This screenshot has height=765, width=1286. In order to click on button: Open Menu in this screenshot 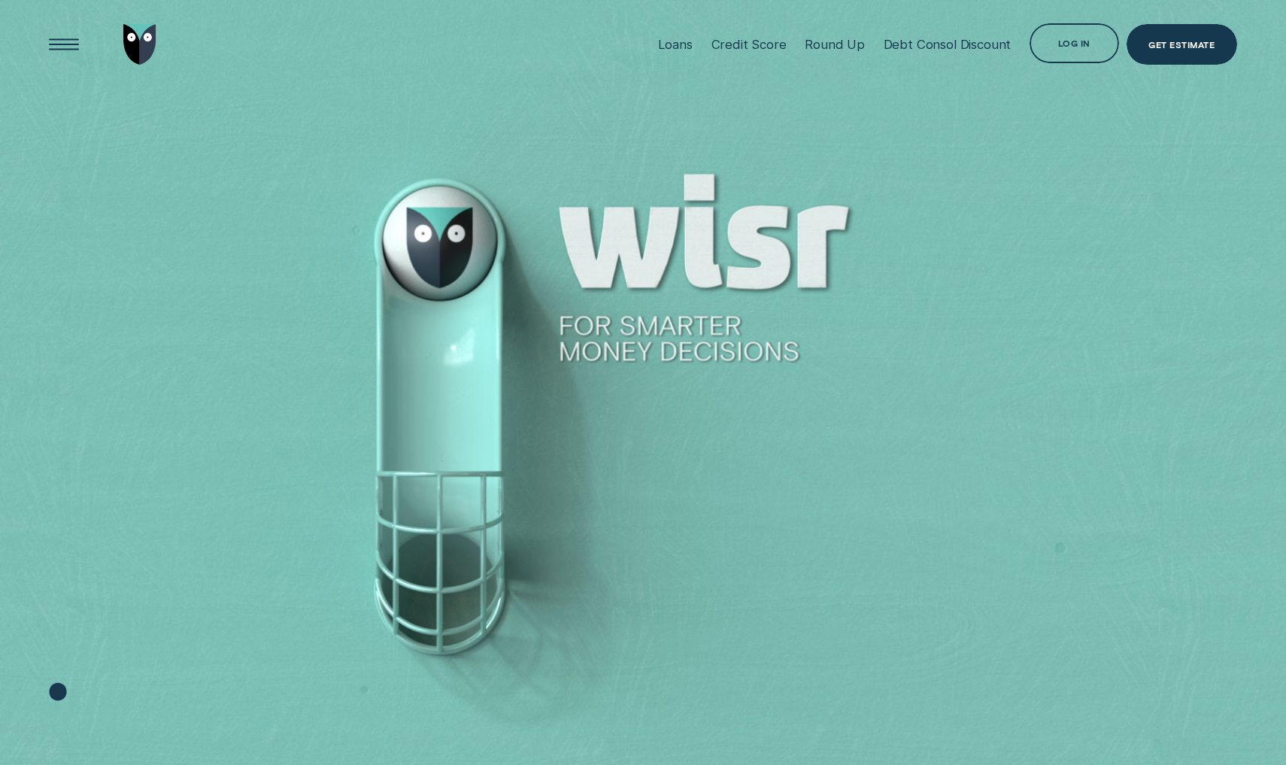, I will do `click(63, 44)`.